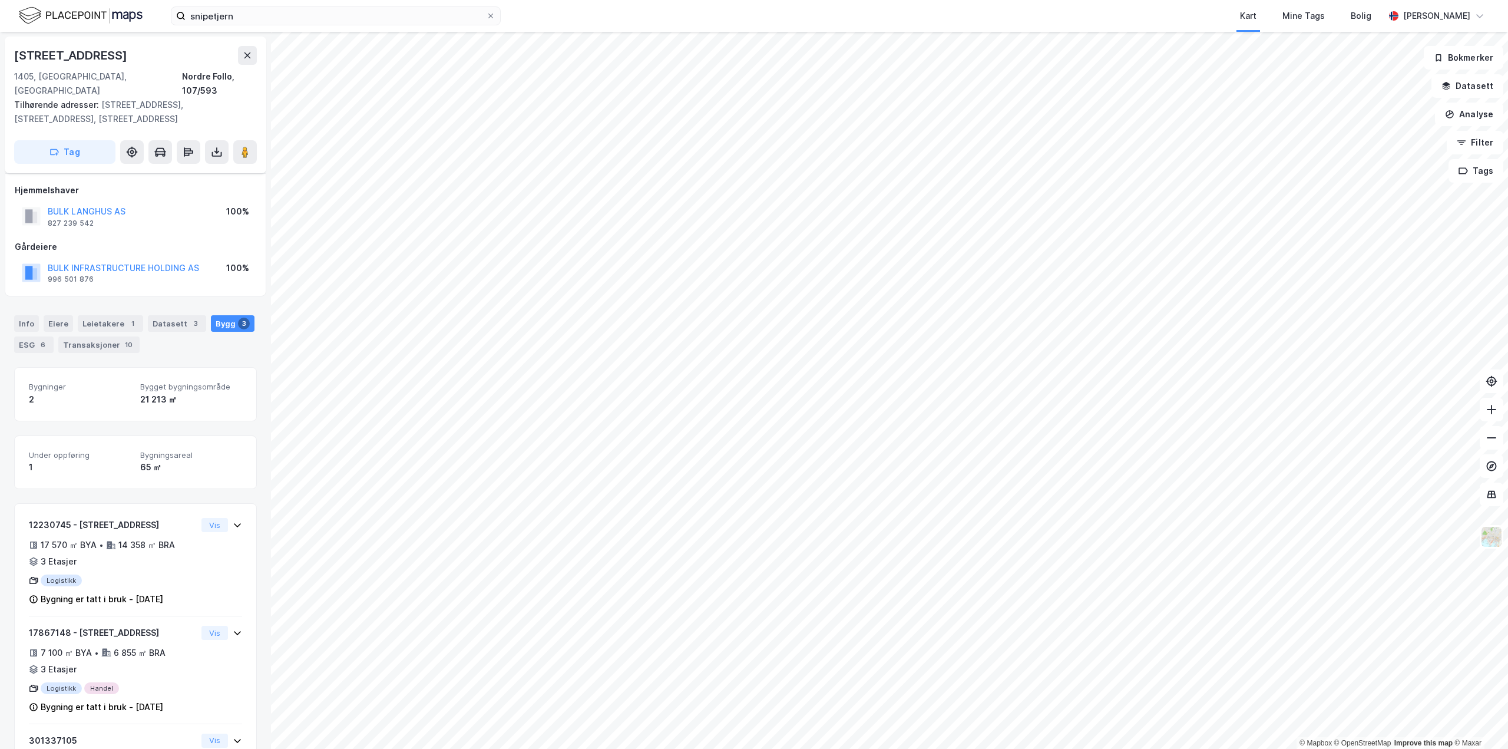 The width and height of the screenshot is (1508, 749). I want to click on div: 21 213 ㎡, so click(191, 399).